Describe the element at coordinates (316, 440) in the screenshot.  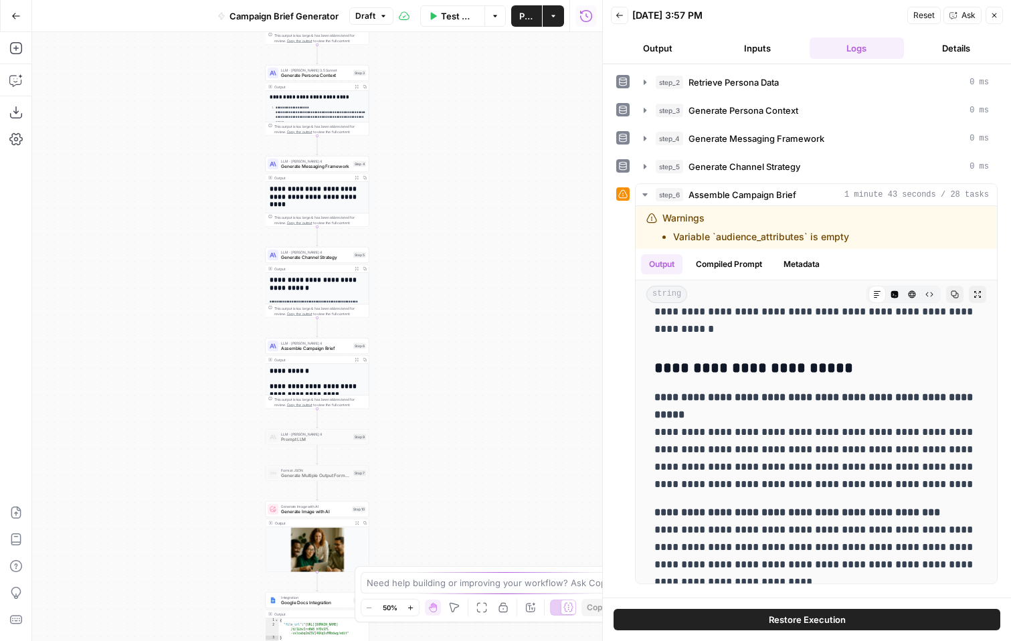
I see `span: Prompt LLM` at that location.